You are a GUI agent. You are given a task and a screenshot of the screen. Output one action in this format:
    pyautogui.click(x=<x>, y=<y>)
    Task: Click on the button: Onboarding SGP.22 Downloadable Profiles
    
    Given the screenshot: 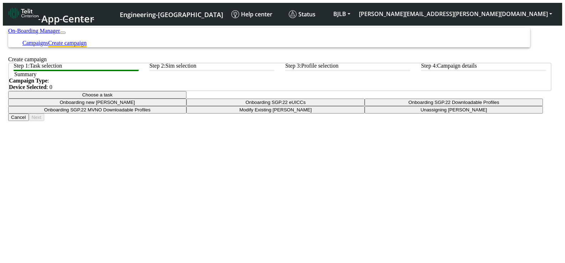 What is the action you would take?
    pyautogui.click(x=454, y=102)
    